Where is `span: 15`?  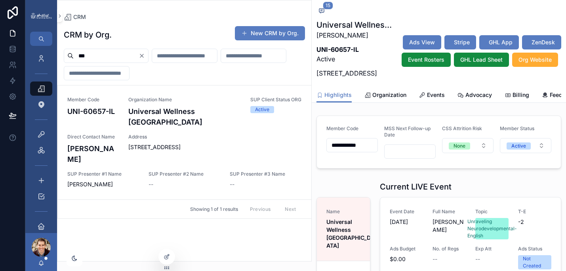
span: 15 is located at coordinates (328, 6).